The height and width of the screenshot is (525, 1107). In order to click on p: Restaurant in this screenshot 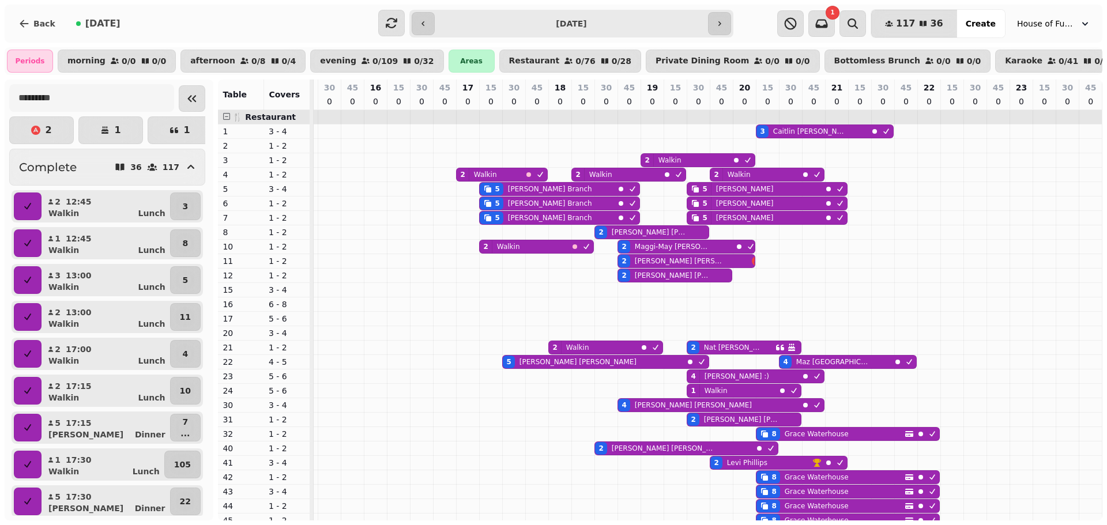, I will do `click(535, 61)`.